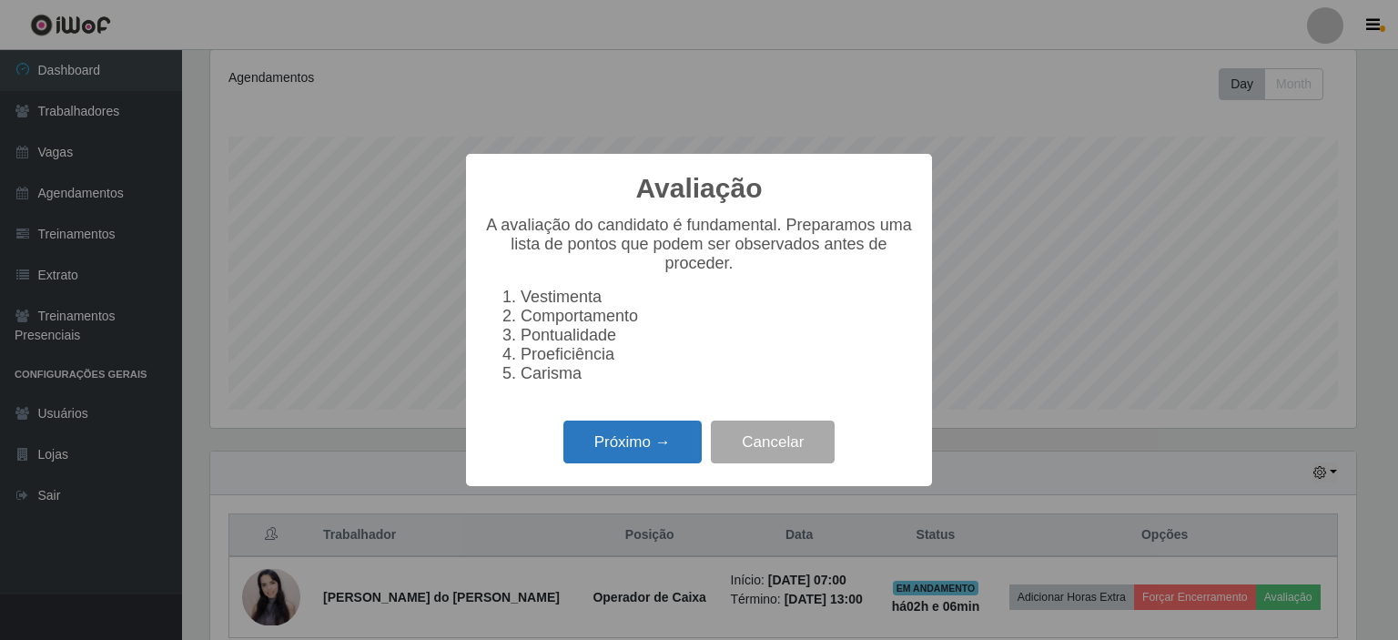 The width and height of the screenshot is (1398, 640). Describe the element at coordinates (717, 316) in the screenshot. I see `li: Comportamento` at that location.